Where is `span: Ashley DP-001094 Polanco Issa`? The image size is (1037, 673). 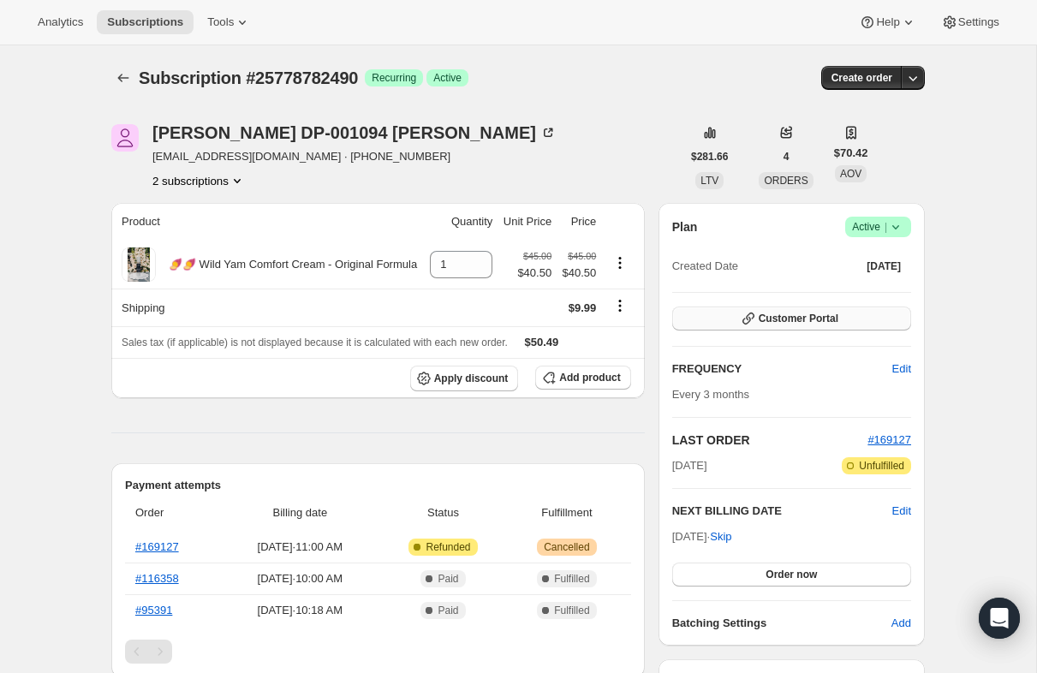 span: Ashley DP-001094 Polanco Issa is located at coordinates (125, 138).